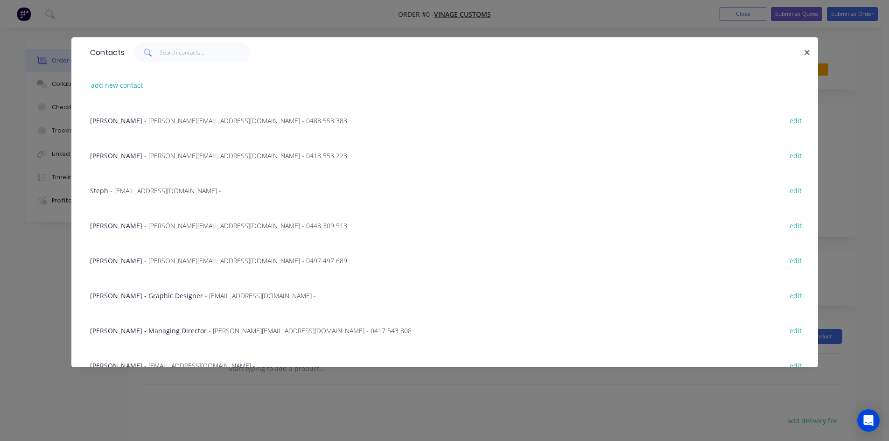 The width and height of the screenshot is (889, 441). What do you see at coordinates (117, 85) in the screenshot?
I see `button: add new contact` at bounding box center [117, 85].